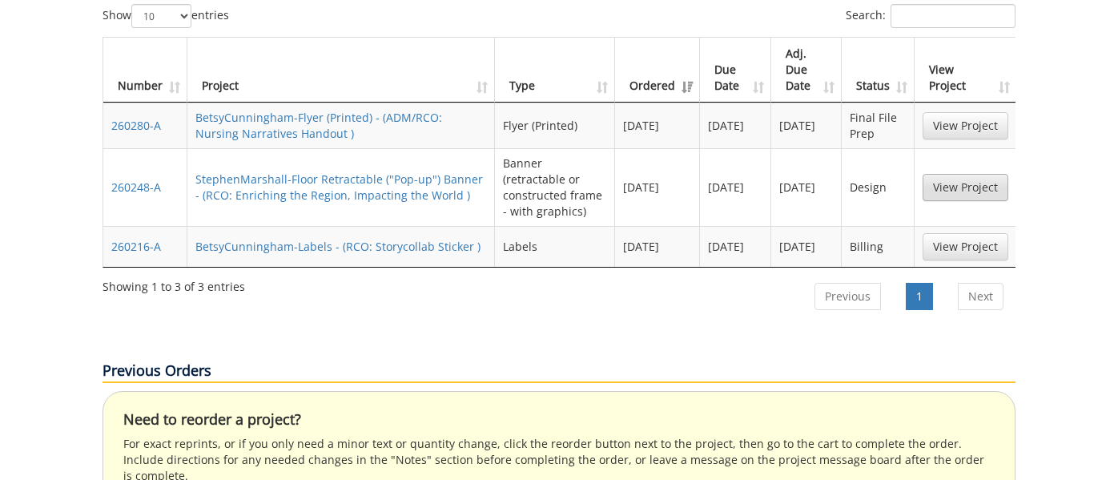 The image size is (1118, 480). What do you see at coordinates (919, 296) in the screenshot?
I see `a: 1` at bounding box center [919, 296].